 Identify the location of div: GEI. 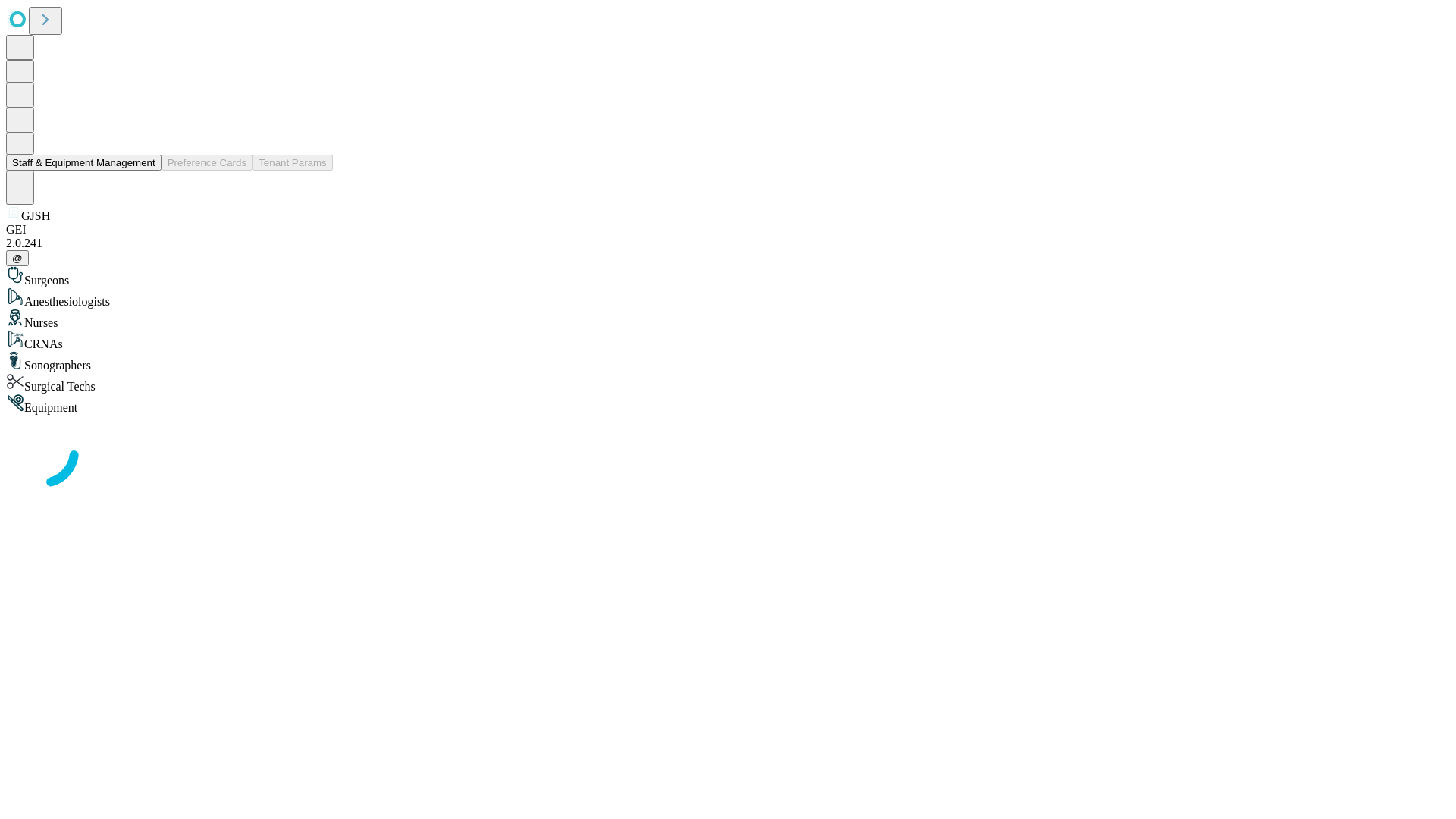
(728, 229).